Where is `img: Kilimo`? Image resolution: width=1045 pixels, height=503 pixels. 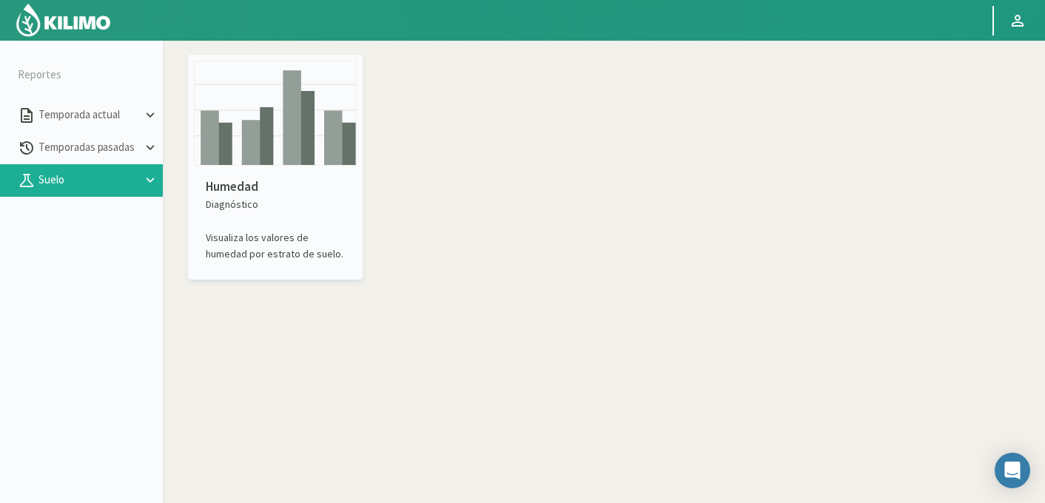
img: Kilimo is located at coordinates (63, 20).